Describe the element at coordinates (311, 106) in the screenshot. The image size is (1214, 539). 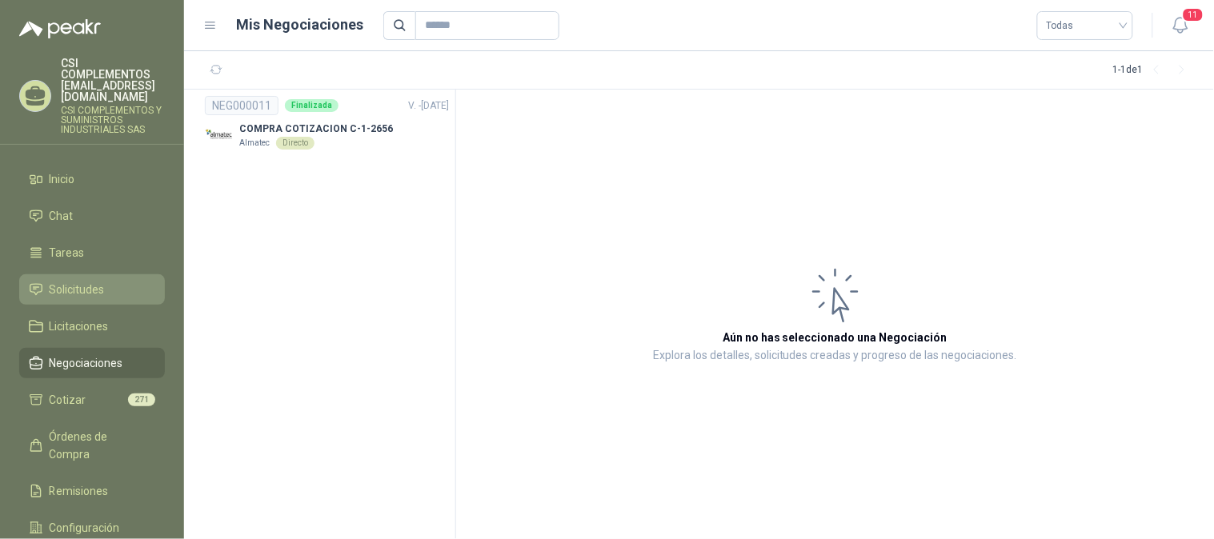
I see `div: Finalizada` at that location.